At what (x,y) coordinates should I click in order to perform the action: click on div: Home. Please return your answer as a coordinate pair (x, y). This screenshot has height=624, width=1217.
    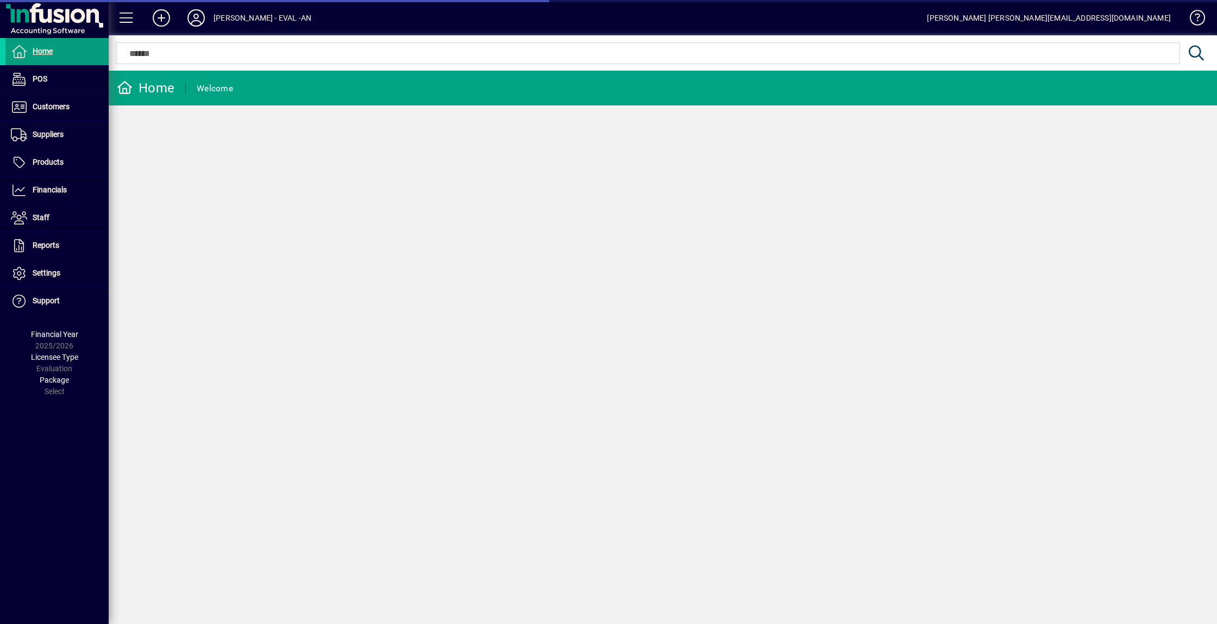
    Looking at the image, I should click on (146, 88).